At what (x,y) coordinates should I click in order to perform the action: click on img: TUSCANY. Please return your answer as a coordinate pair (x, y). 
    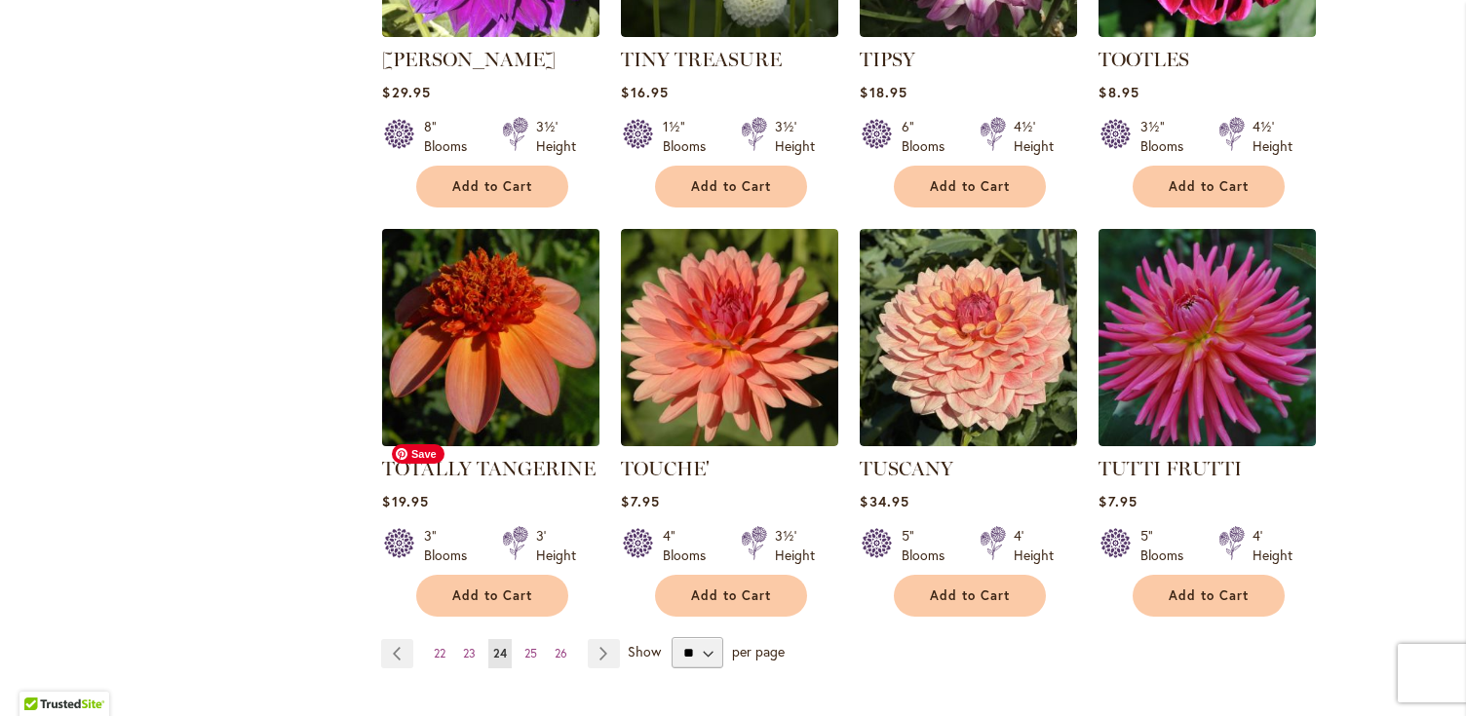
    Looking at the image, I should click on (968, 337).